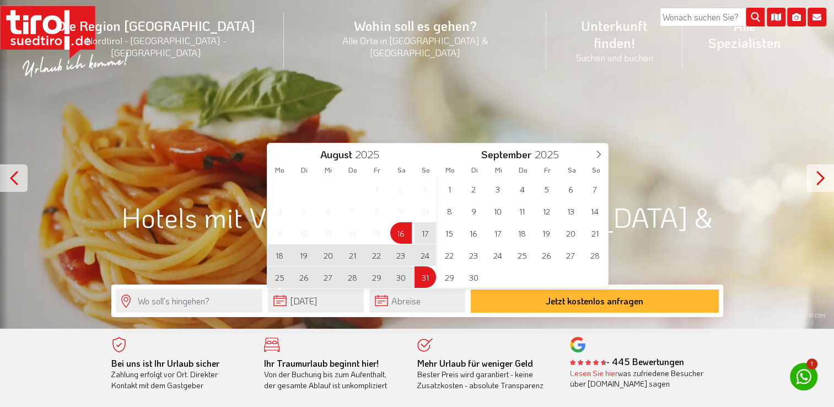 The width and height of the screenshot is (834, 407). Describe the element at coordinates (401, 189) in the screenshot. I see `span: August 2, 2025` at that location.